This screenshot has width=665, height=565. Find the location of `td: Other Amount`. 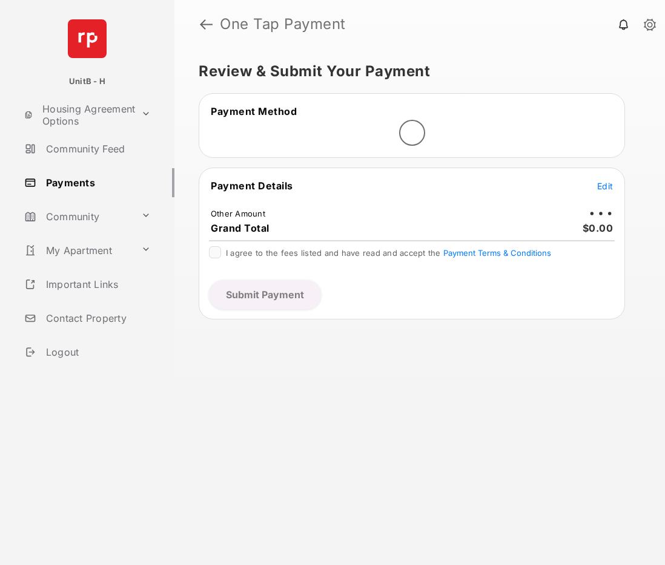

td: Other Amount is located at coordinates (238, 214).